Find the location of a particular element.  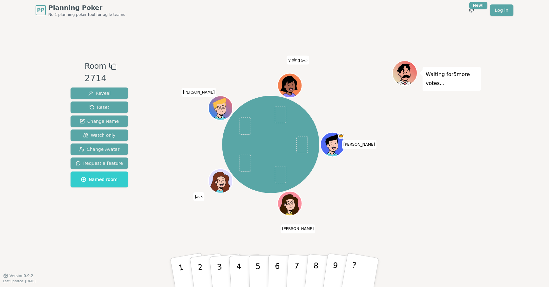

span: Reset is located at coordinates (99, 107).